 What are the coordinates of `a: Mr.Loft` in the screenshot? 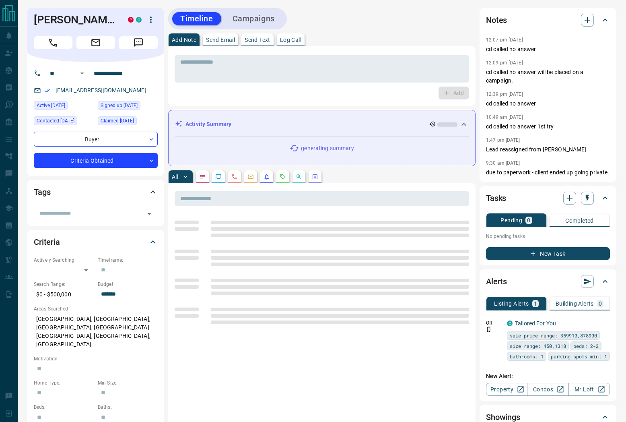 It's located at (589, 389).